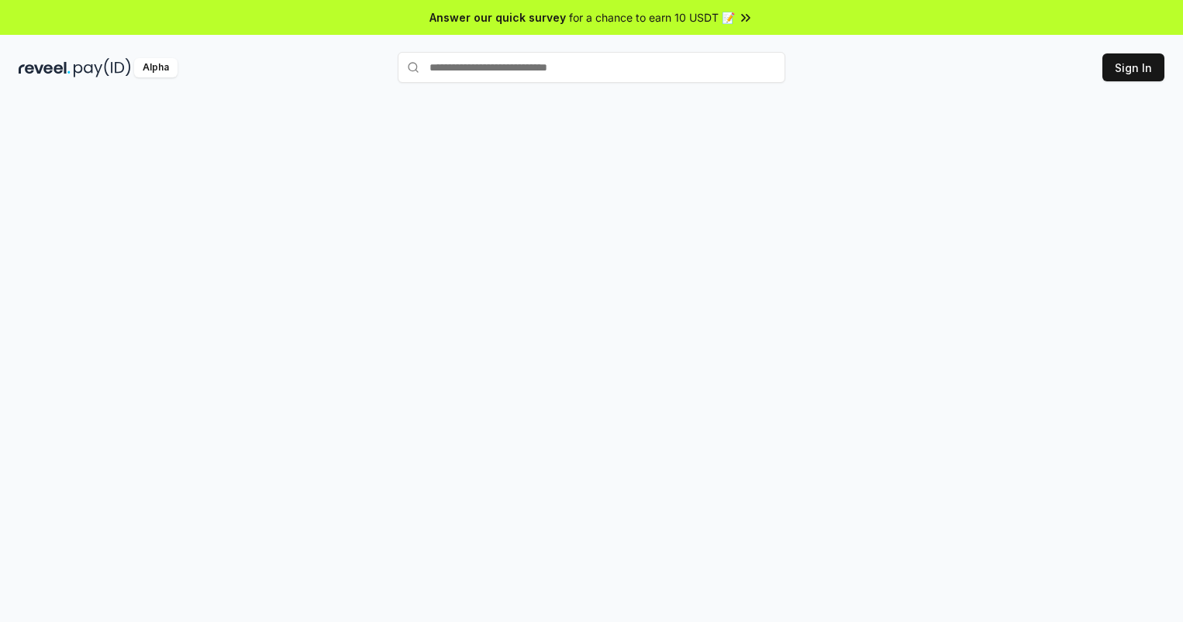 This screenshot has width=1183, height=622. Describe the element at coordinates (652, 17) in the screenshot. I see `span: for a chance to earn 10 USDT 📝` at that location.